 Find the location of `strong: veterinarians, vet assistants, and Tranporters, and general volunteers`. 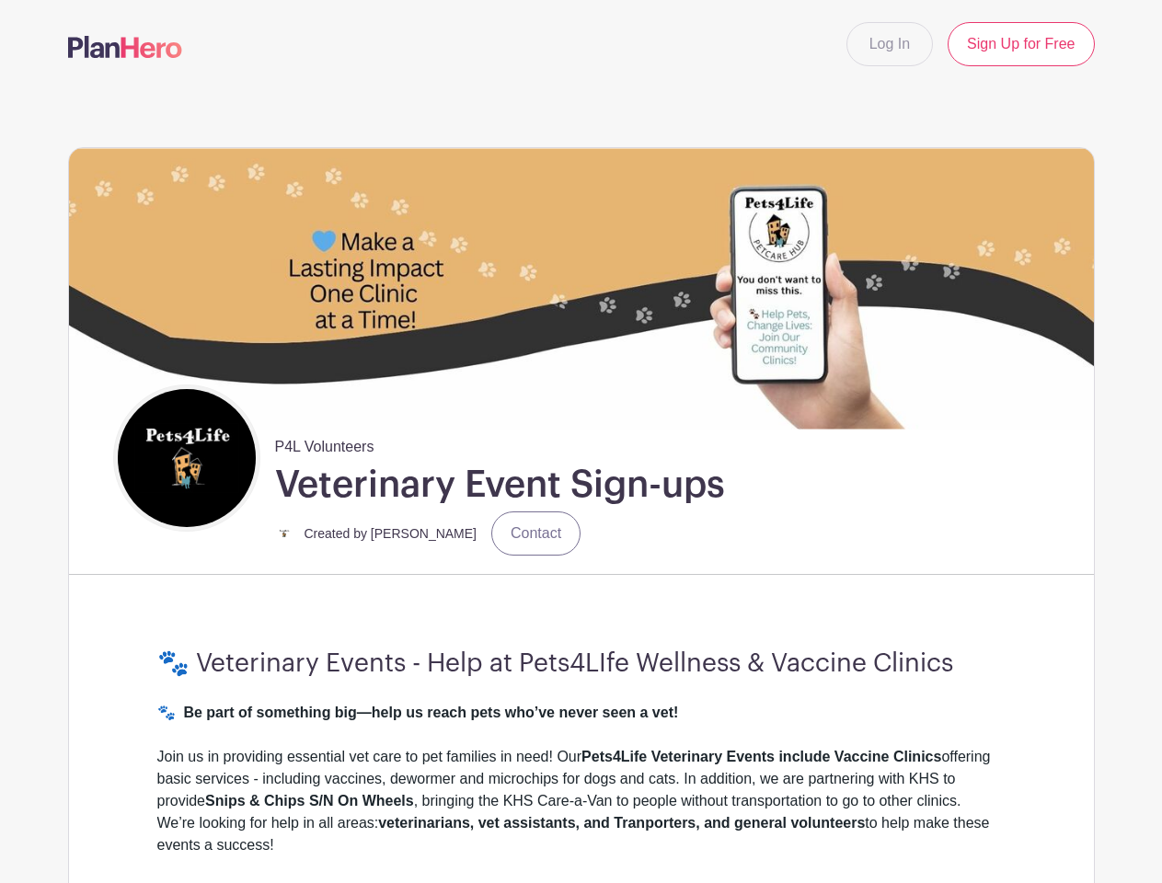

strong: veterinarians, vet assistants, and Tranporters, and general volunteers is located at coordinates (621, 822).